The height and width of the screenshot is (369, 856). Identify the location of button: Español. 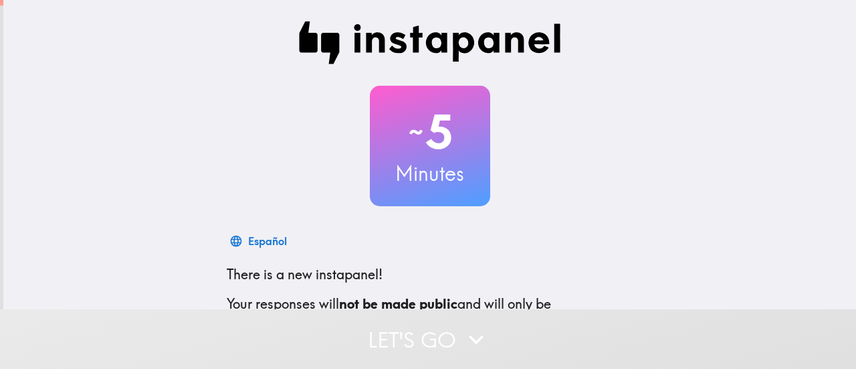
(260, 241).